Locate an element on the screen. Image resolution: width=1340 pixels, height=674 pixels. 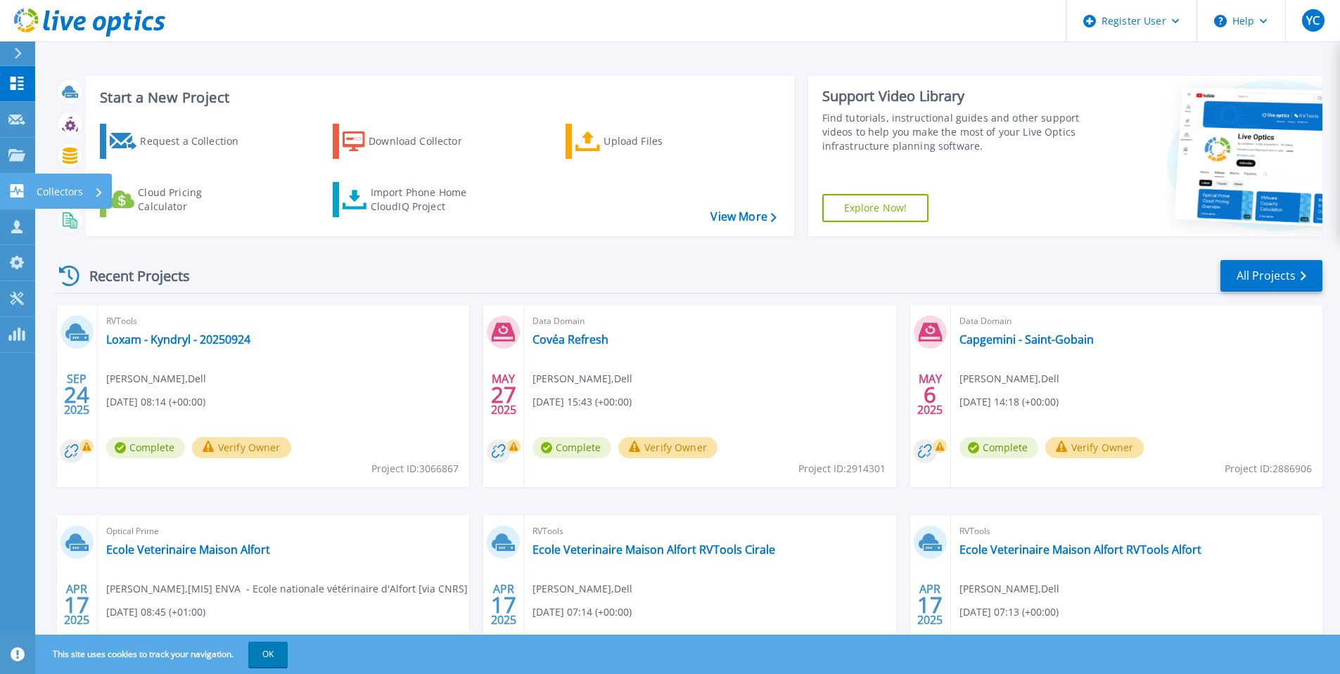
a: Explore Now! is located at coordinates (876, 208).